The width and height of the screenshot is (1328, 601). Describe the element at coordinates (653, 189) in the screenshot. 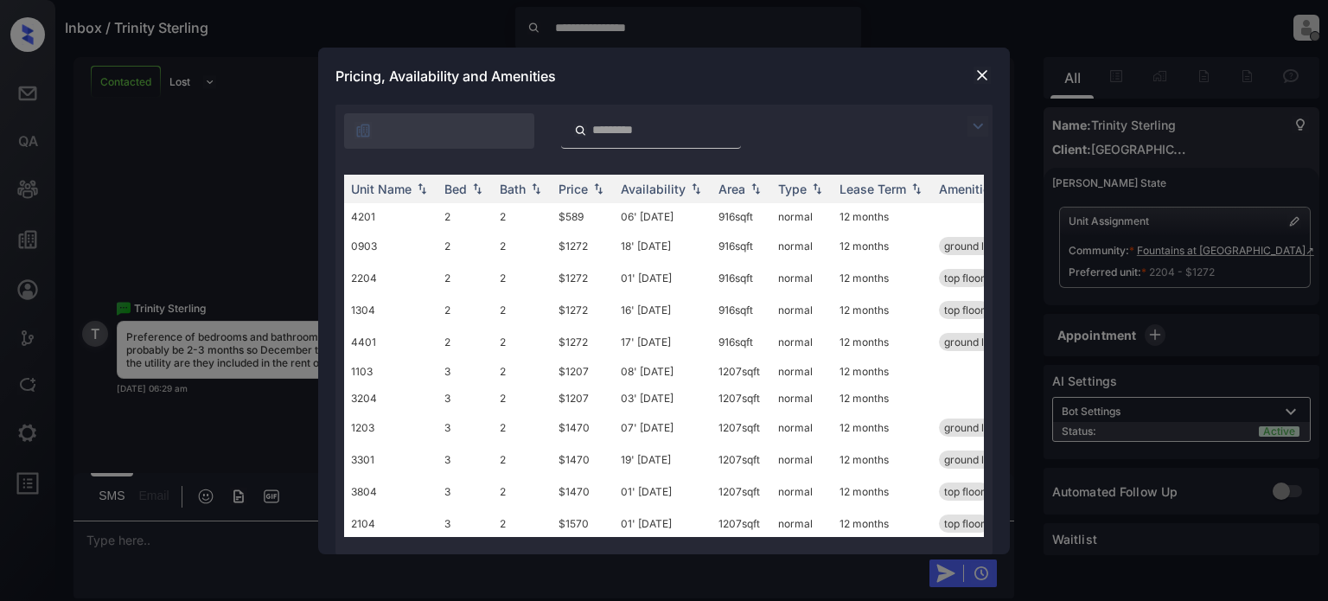

I see `div: Availability` at that location.